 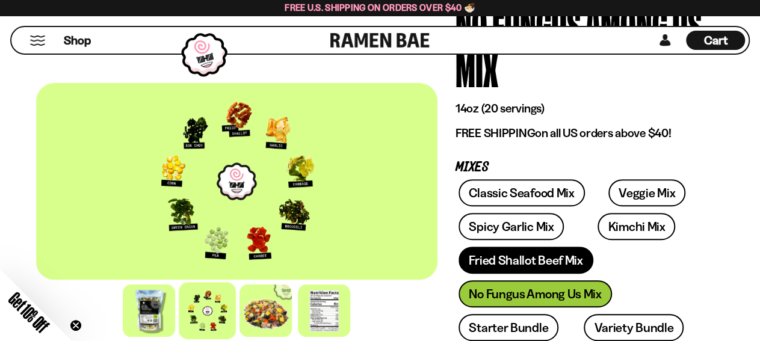 What do you see at coordinates (633, 327) in the screenshot?
I see `a: Variety Bundle` at bounding box center [633, 327].